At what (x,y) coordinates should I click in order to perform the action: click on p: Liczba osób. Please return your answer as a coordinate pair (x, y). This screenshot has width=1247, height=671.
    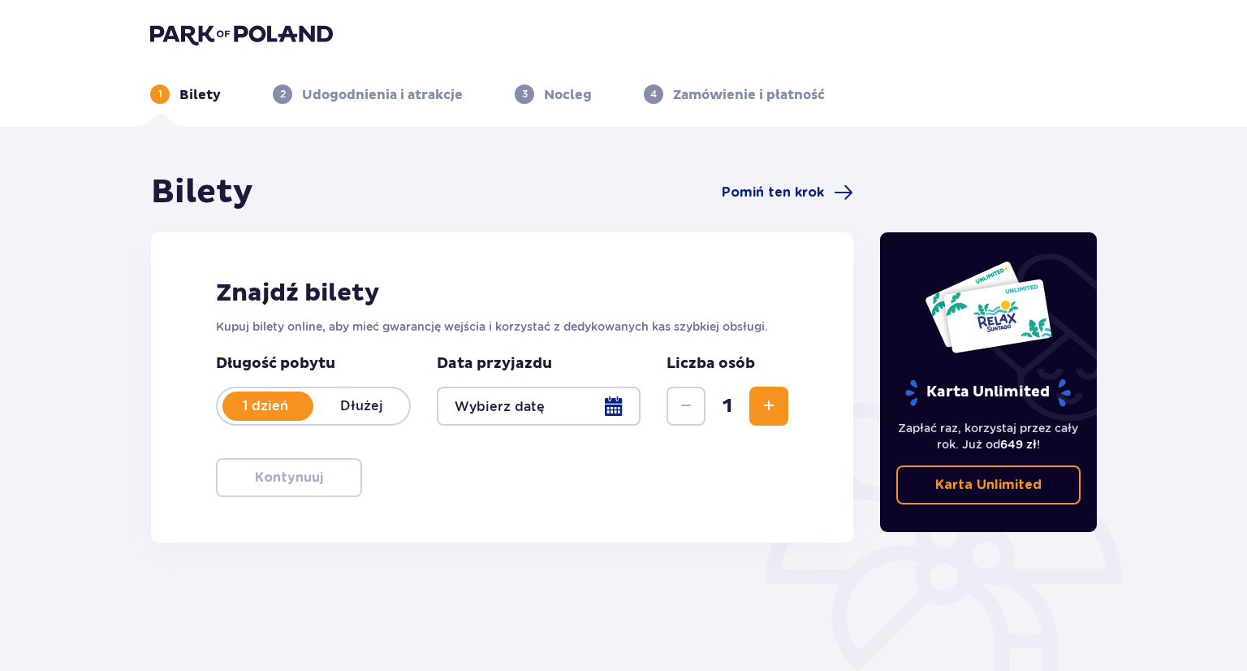
    Looking at the image, I should click on (711, 364).